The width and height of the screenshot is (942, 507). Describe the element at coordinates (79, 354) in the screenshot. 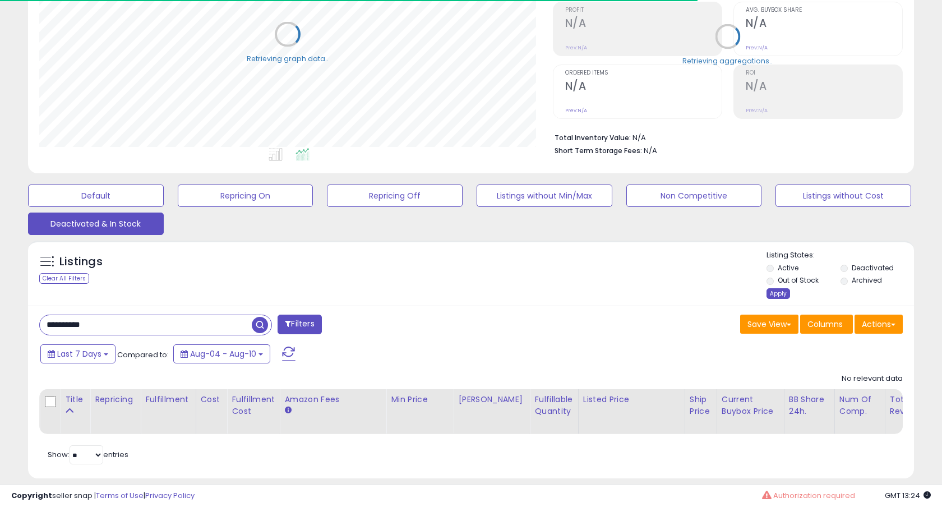

I see `span: Last 7 Days` at that location.